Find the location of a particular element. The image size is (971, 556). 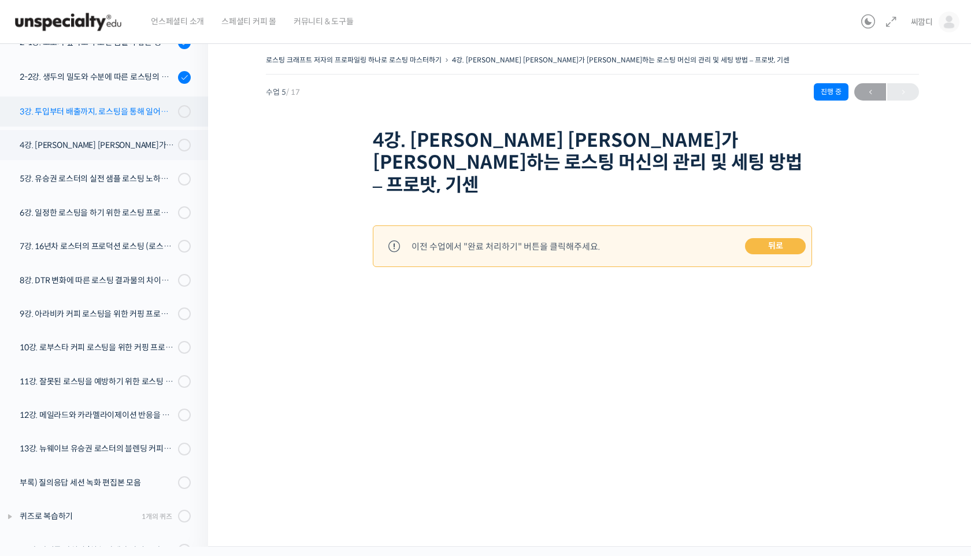

div: 9강. 아라비카 커피 로스팅을 위한 커핑 프로토콜과 샘플 로스팅 is located at coordinates (97, 314).